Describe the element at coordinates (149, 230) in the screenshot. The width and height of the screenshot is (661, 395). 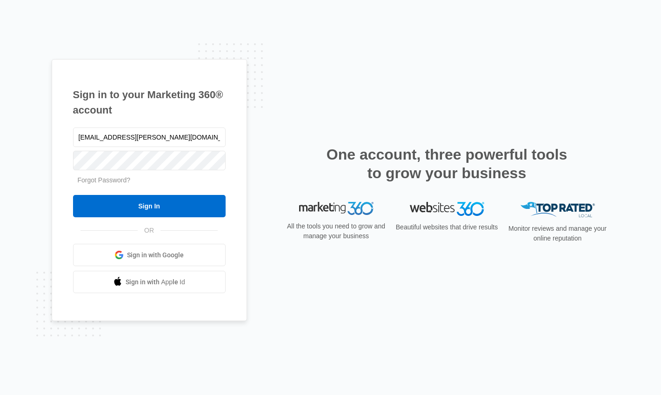
I see `span: OR` at that location.